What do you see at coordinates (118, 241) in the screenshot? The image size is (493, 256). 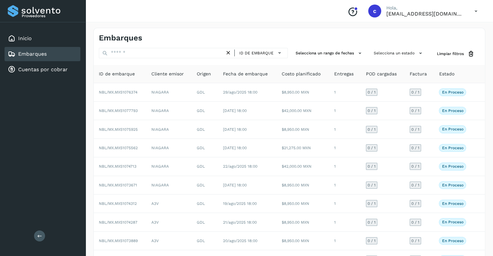 I see `span: NBL/MX.MX51073889` at bounding box center [118, 241].